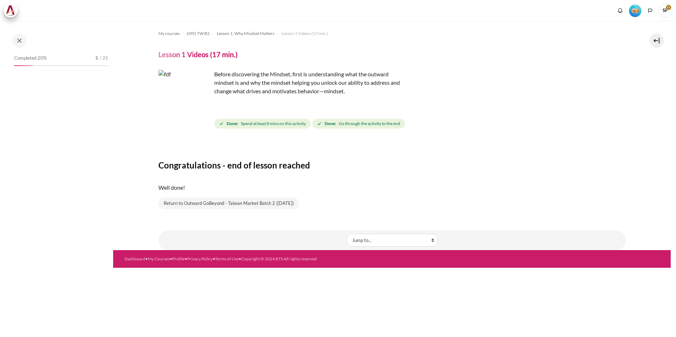  I want to click on a: Lesson 1 Videos (17 min.), so click(305, 34).